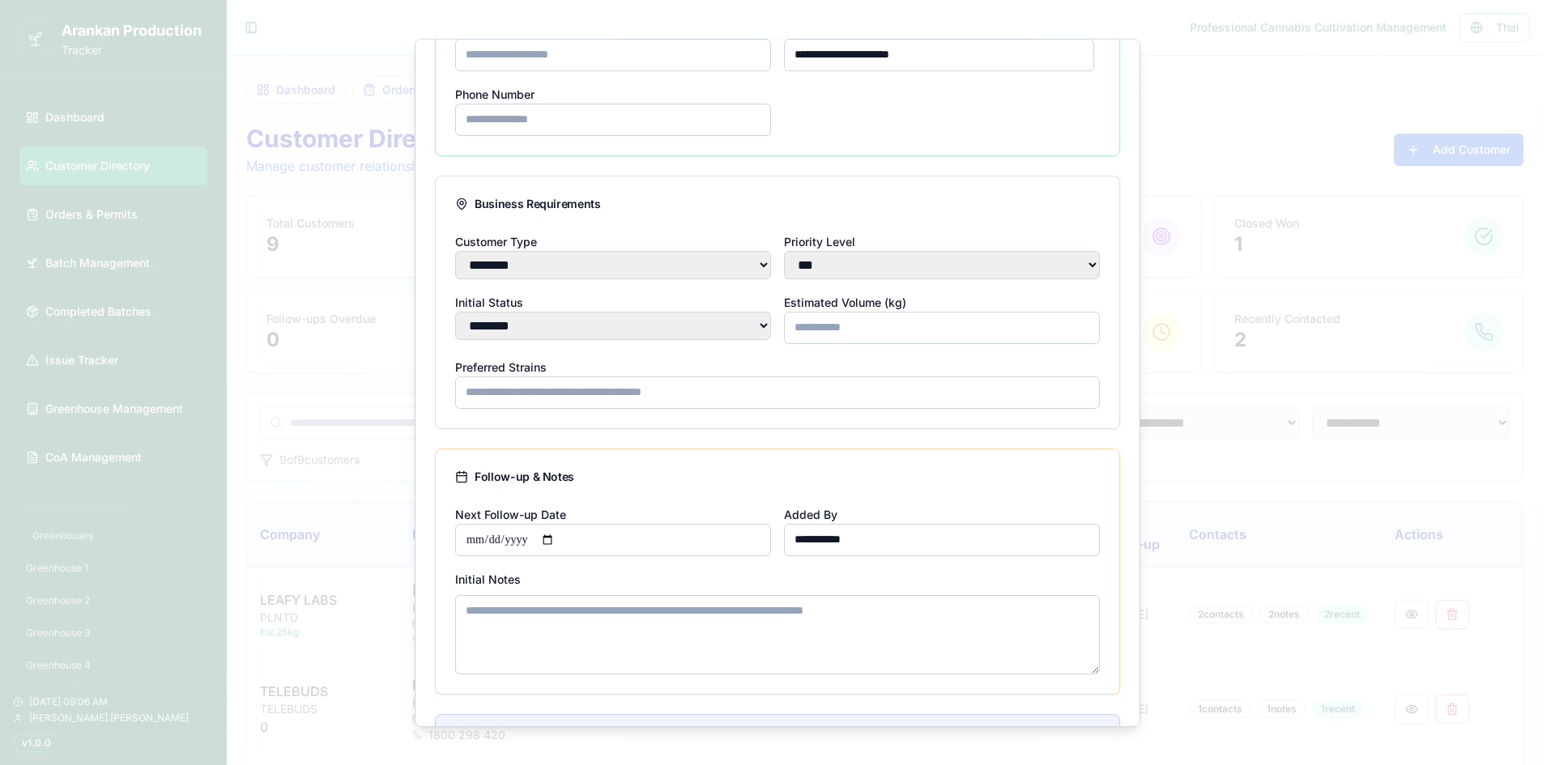 This screenshot has width=1555, height=765. What do you see at coordinates (487, 578) in the screenshot?
I see `label: Initial Notes` at bounding box center [487, 578].